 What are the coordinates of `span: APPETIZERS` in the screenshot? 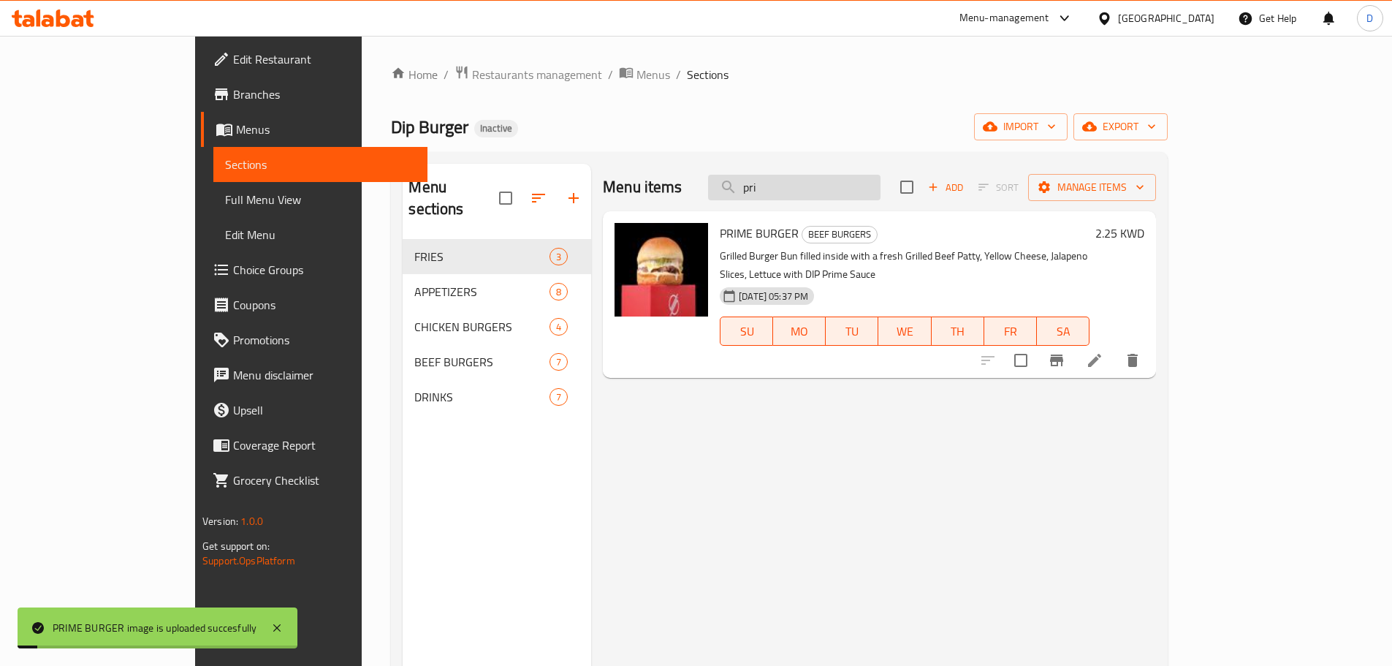 It's located at (481, 292).